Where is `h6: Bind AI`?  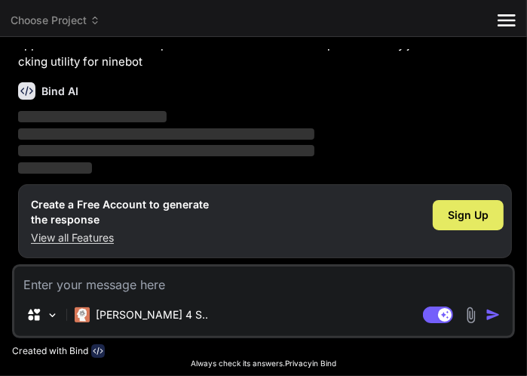 h6: Bind AI is located at coordinates (60, 91).